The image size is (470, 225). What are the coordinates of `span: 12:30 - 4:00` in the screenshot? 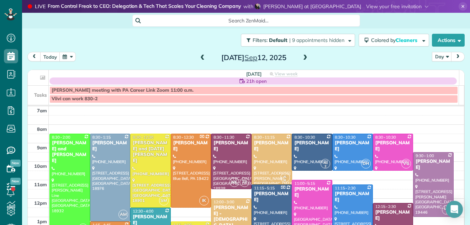 It's located at (143, 211).